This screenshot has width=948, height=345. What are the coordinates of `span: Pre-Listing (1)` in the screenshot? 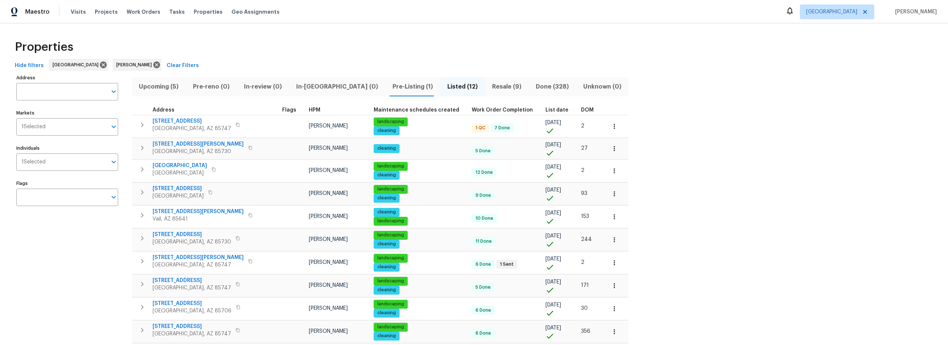 It's located at (413, 87).